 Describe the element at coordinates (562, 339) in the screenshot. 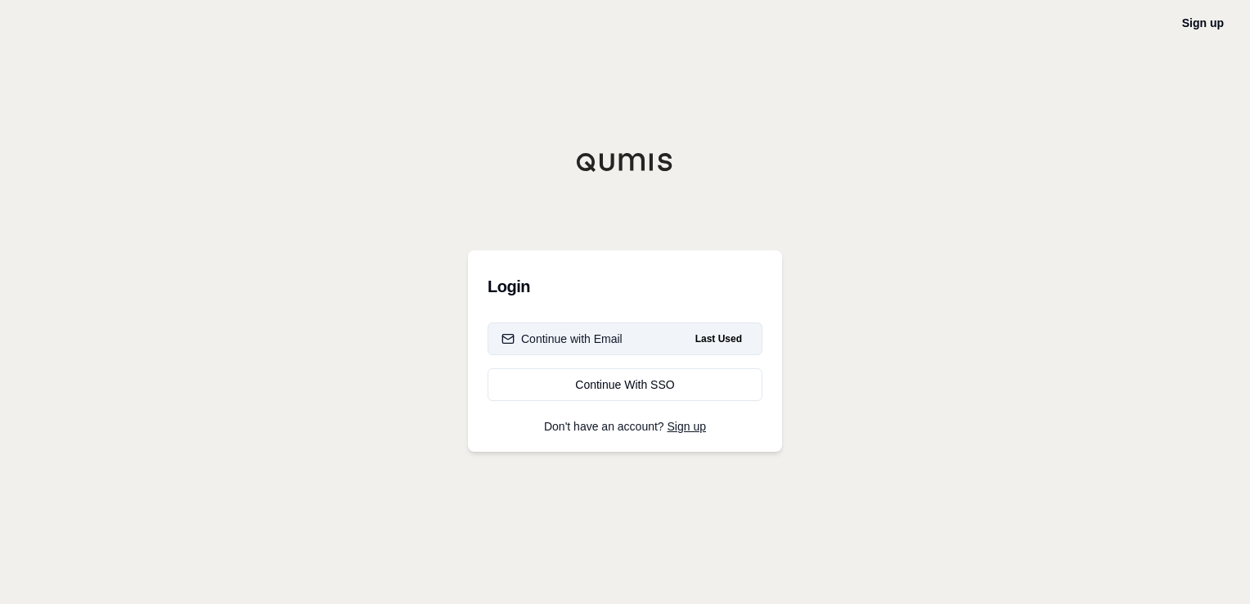

I see `div: Continue with Email` at that location.